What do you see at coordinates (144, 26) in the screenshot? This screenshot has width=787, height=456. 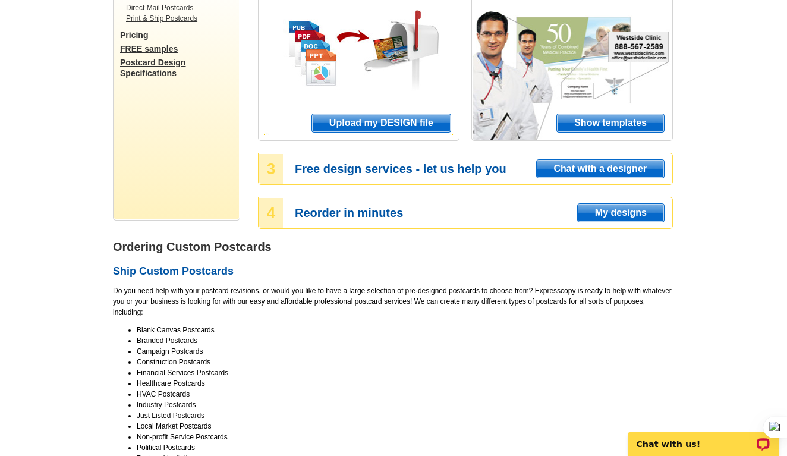 I see `button: Open LiveChat chat widget` at bounding box center [144, 26].